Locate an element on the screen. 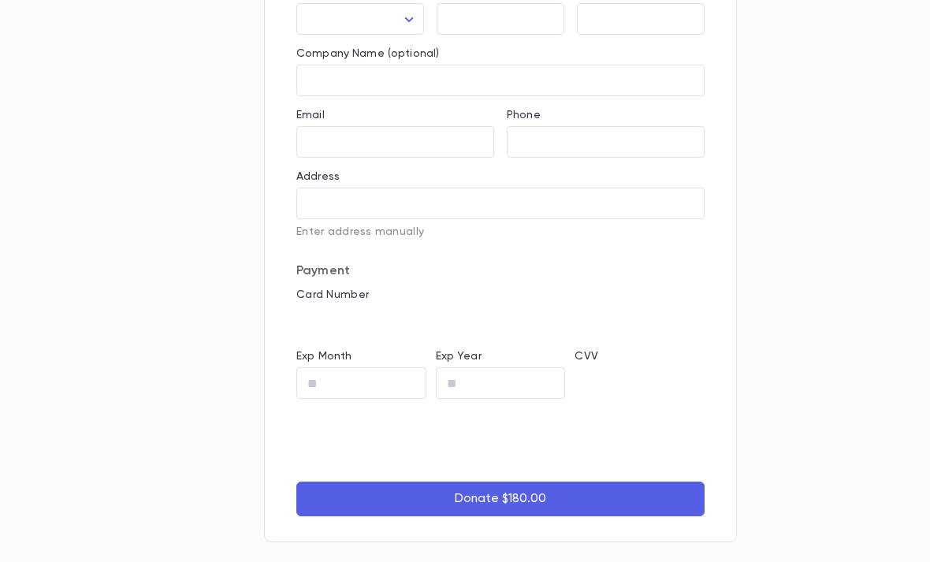 The width and height of the screenshot is (930, 562). label: Exp Month is located at coordinates (324, 357).